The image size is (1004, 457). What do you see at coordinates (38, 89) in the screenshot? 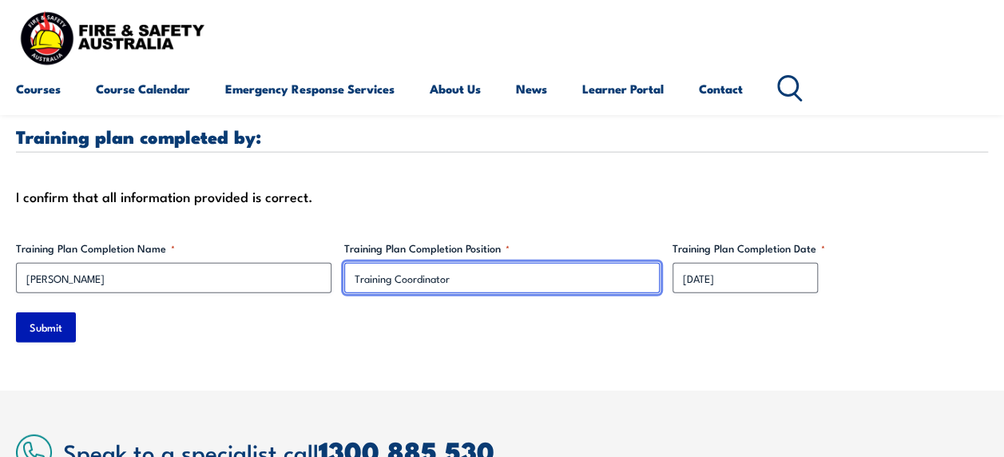
I see `a: Courses` at bounding box center [38, 89].